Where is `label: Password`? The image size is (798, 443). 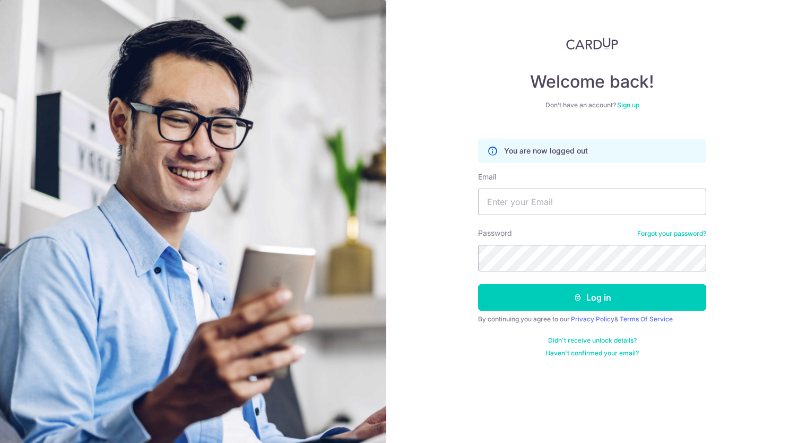
label: Password is located at coordinates (495, 233).